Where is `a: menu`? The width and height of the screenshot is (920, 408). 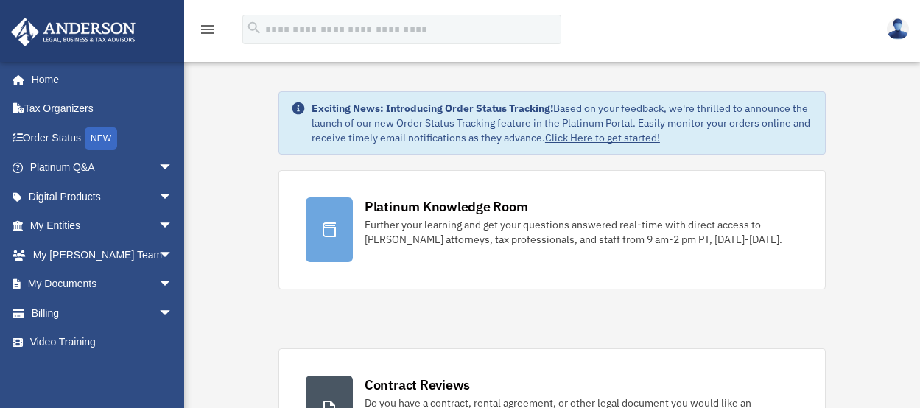
a: menu is located at coordinates (208, 32).